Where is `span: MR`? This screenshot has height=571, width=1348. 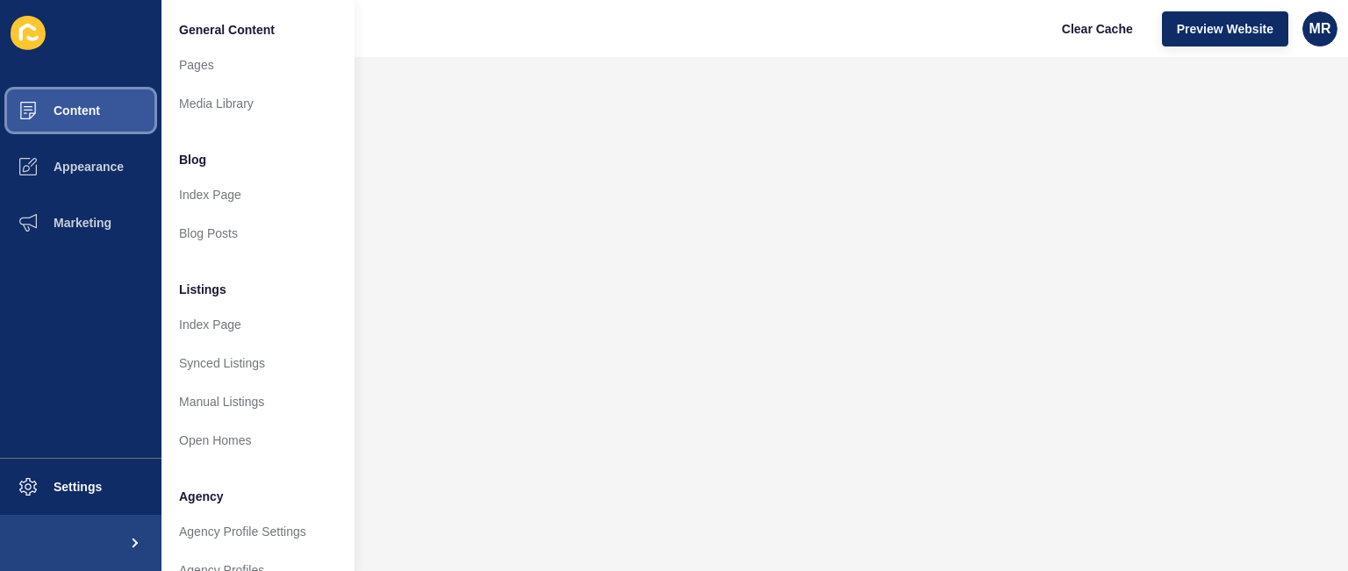
span: MR is located at coordinates (1320, 29).